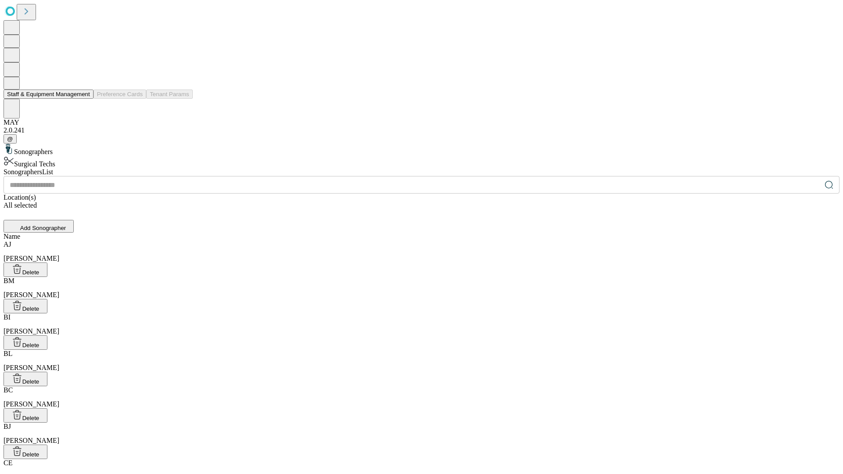 This screenshot has height=474, width=843. I want to click on div: 2.0.241, so click(421, 130).